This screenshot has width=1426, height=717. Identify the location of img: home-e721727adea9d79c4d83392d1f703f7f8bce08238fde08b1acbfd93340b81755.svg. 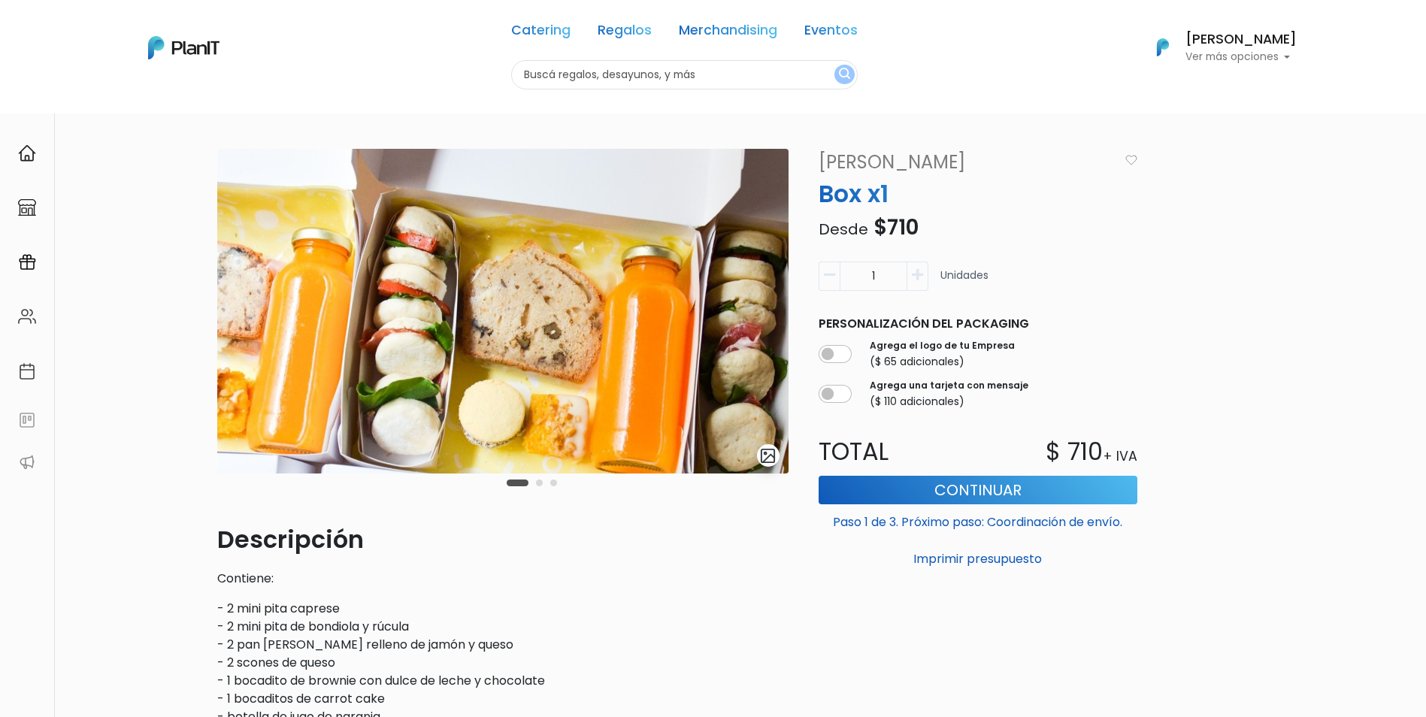
(27, 153).